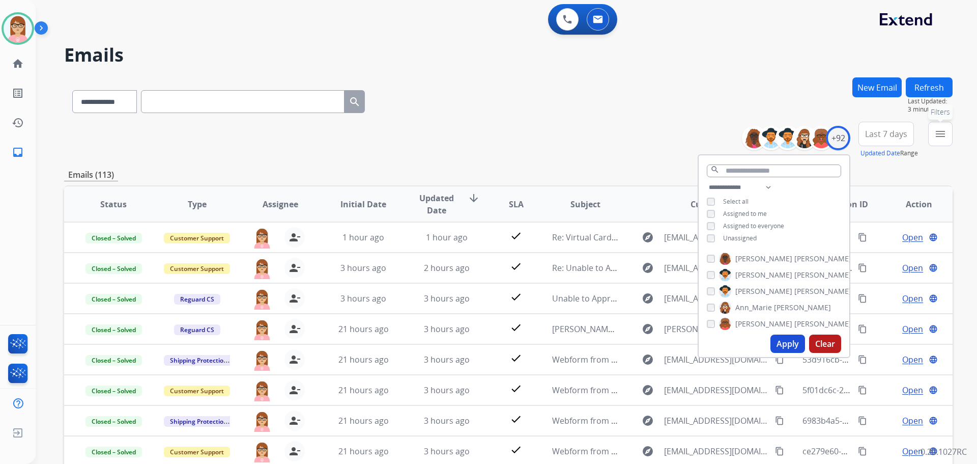 This screenshot has height=464, width=977. What do you see at coordinates (355, 102) in the screenshot?
I see `mat-icon: search` at bounding box center [355, 102].